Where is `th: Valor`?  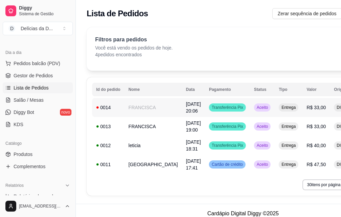
th: Valor is located at coordinates (316, 89).